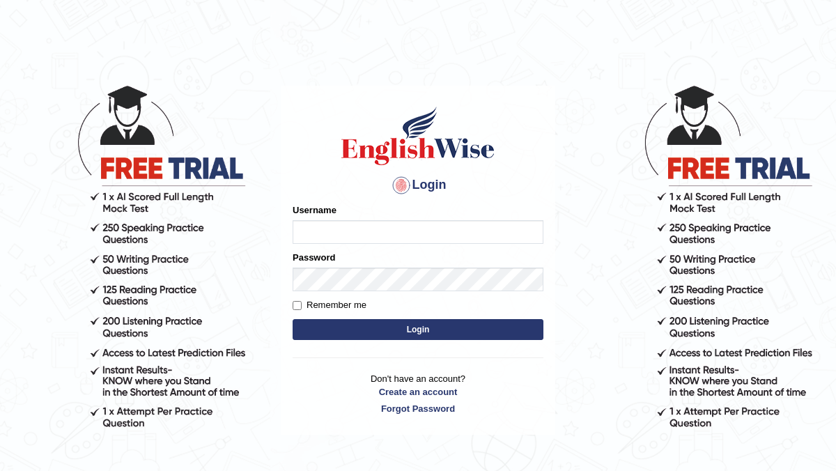 The height and width of the screenshot is (471, 836). What do you see at coordinates (314, 257) in the screenshot?
I see `label: Password` at bounding box center [314, 257].